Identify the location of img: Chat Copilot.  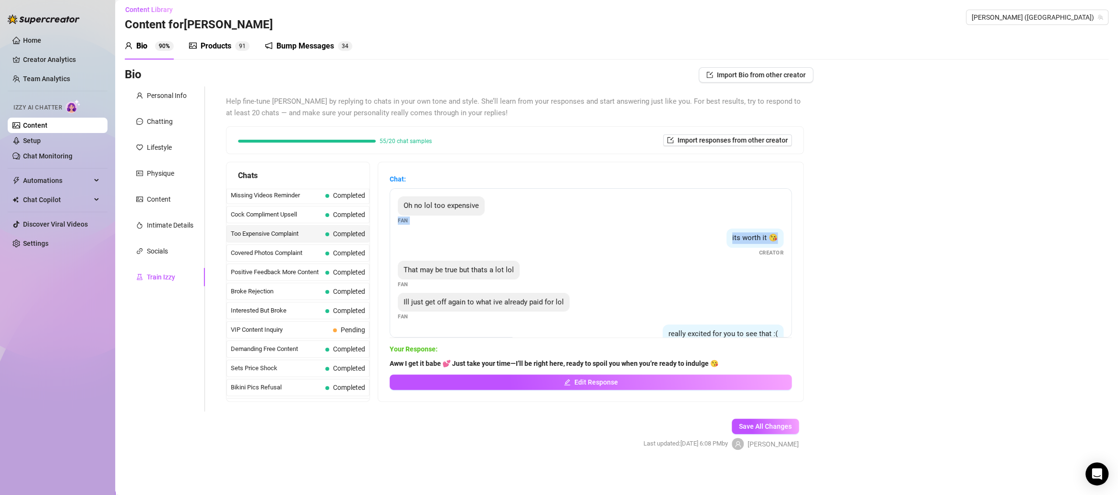
(15, 200).